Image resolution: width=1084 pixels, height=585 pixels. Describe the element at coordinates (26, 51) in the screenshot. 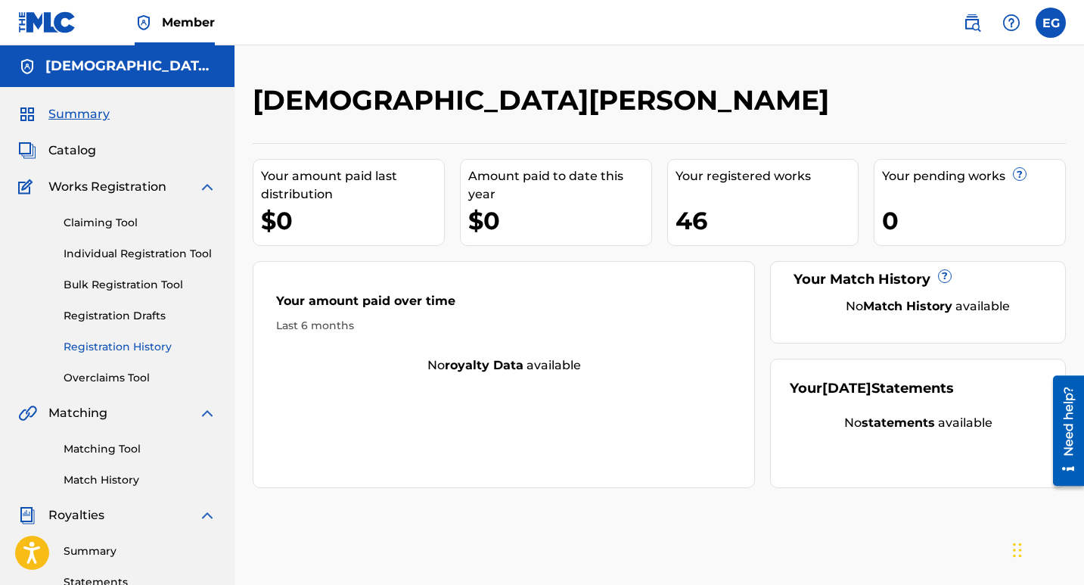

I see `div: Need help?` at that location.